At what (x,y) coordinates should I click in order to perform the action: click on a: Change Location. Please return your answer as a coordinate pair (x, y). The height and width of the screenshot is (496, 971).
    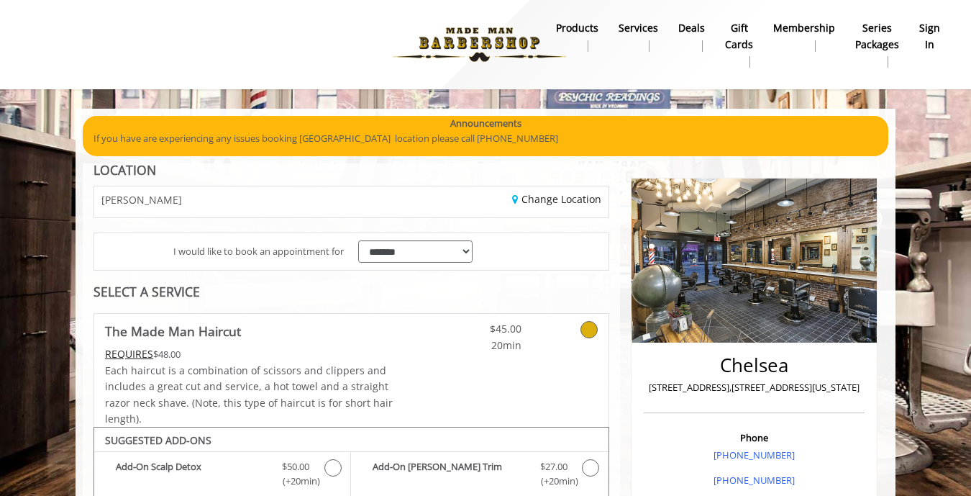
    Looking at the image, I should click on (557, 199).